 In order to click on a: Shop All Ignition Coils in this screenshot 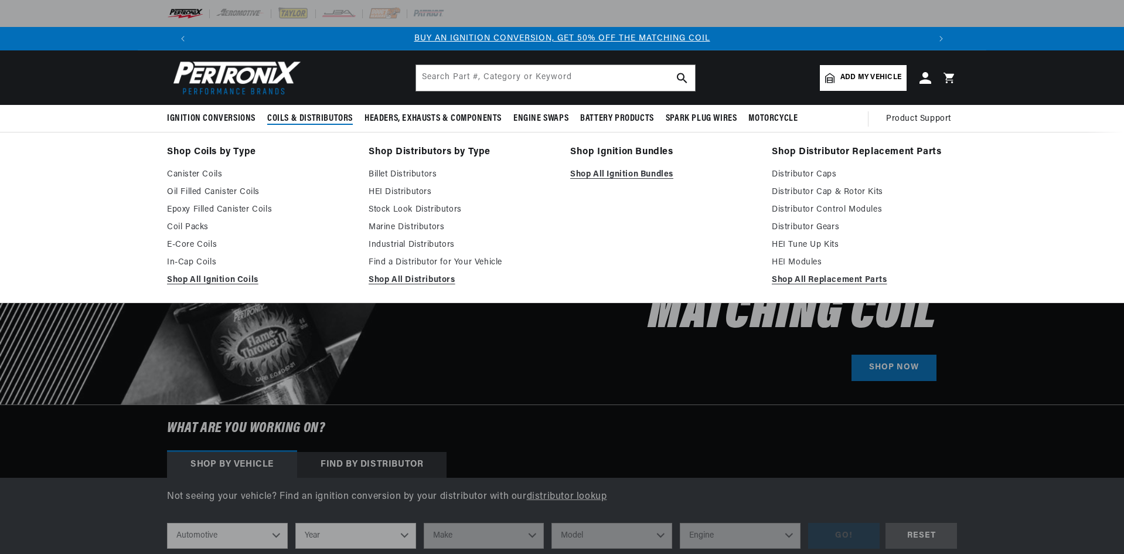, I will do `click(260, 280)`.